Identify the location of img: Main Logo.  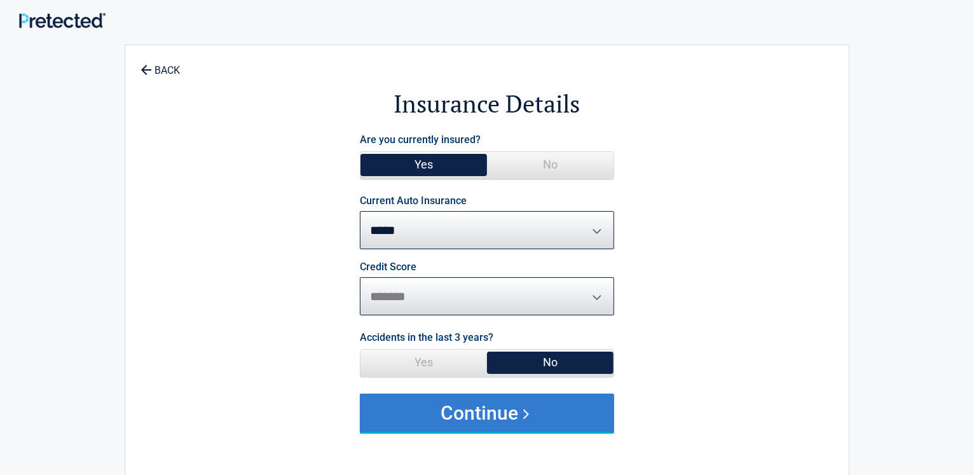
(62, 20).